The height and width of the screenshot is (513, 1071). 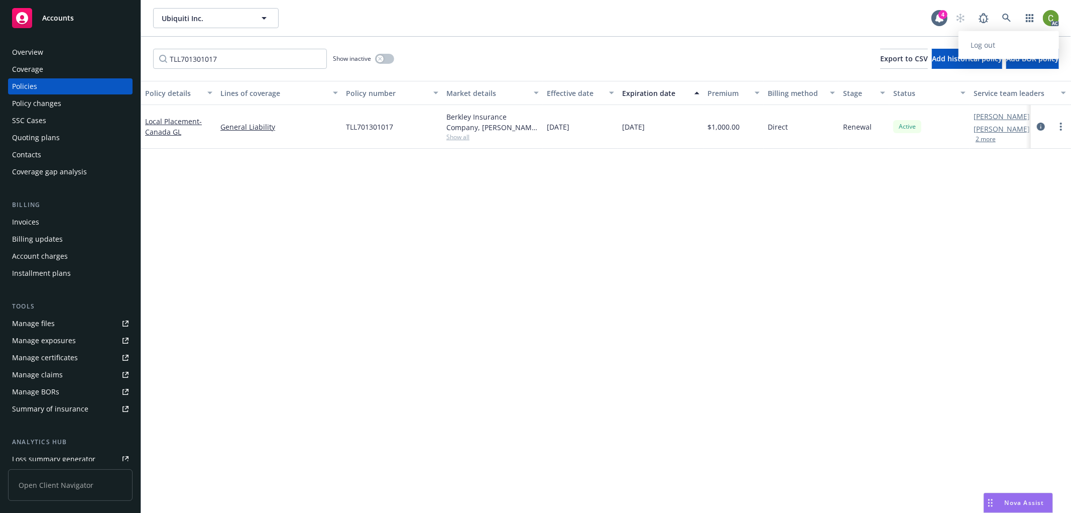 I want to click on div: 4, so click(x=943, y=13).